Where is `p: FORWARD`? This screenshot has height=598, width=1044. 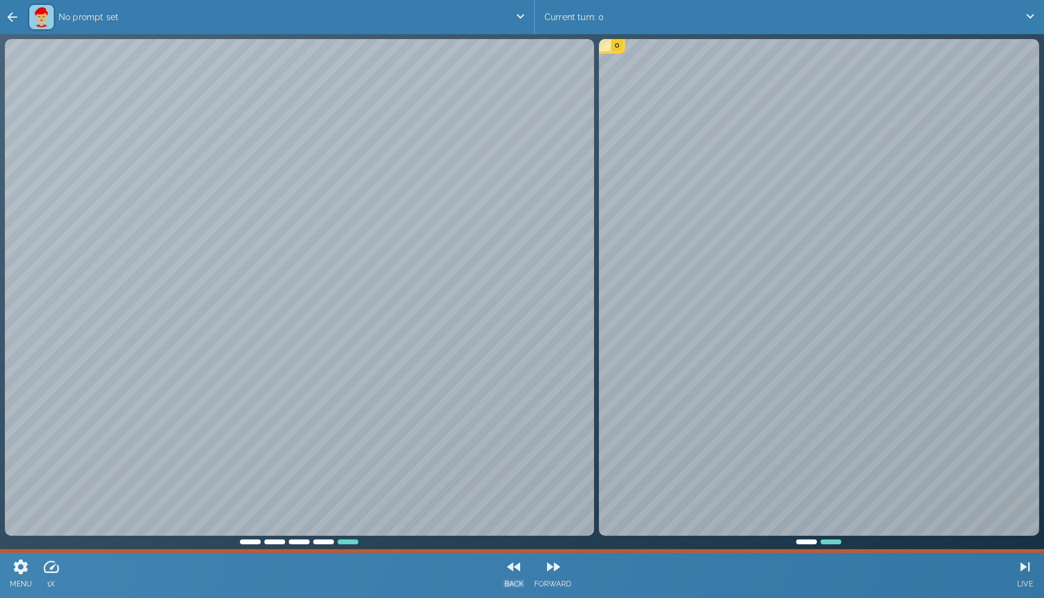
p: FORWARD is located at coordinates (553, 584).